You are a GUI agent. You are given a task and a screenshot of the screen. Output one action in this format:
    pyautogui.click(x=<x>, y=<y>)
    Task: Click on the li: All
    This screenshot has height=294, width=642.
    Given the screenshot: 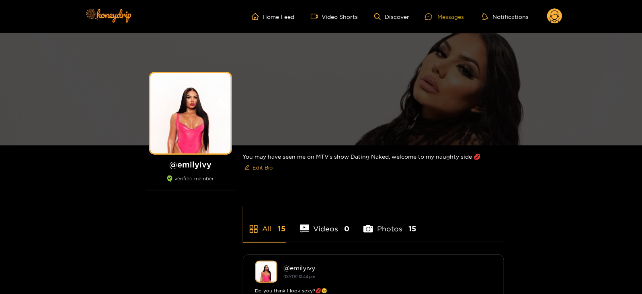 What is the action you would take?
    pyautogui.click(x=264, y=224)
    